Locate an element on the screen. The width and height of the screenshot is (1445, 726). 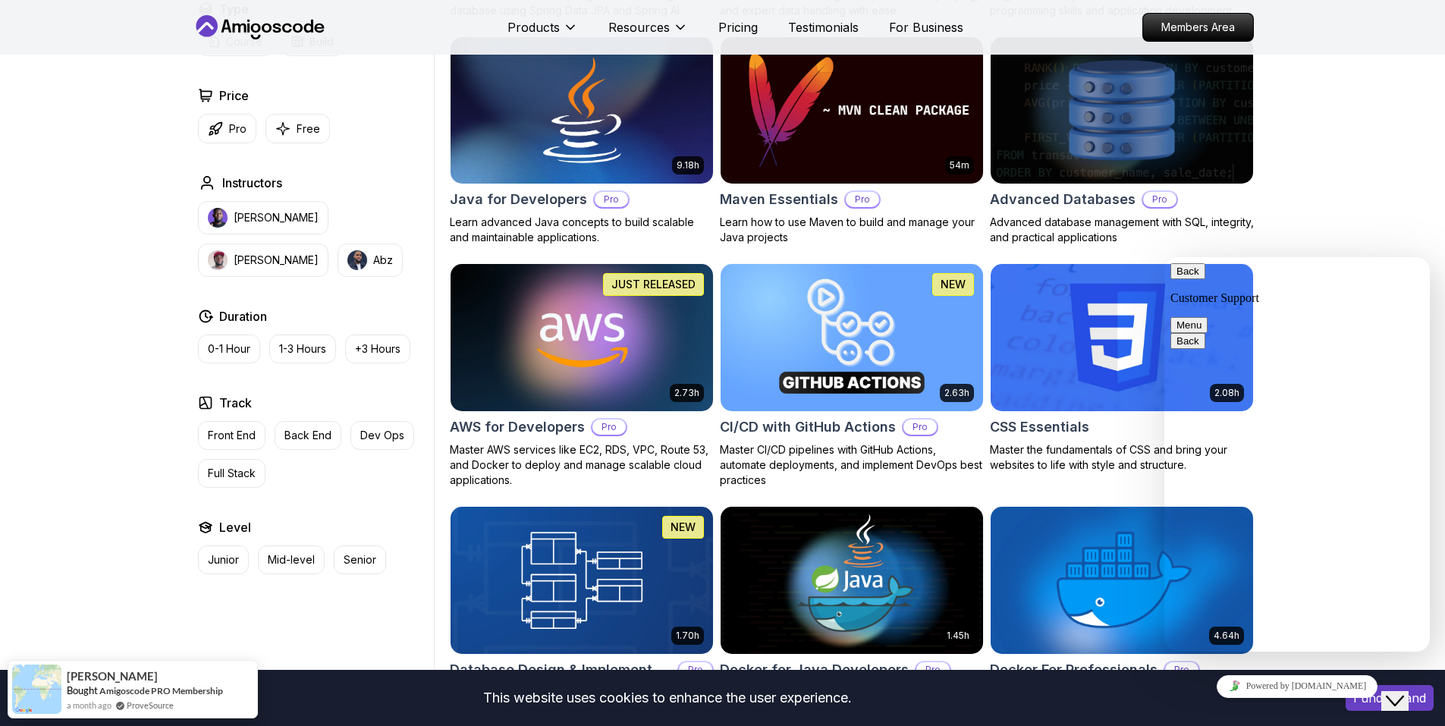
button: Back End is located at coordinates (308, 435).